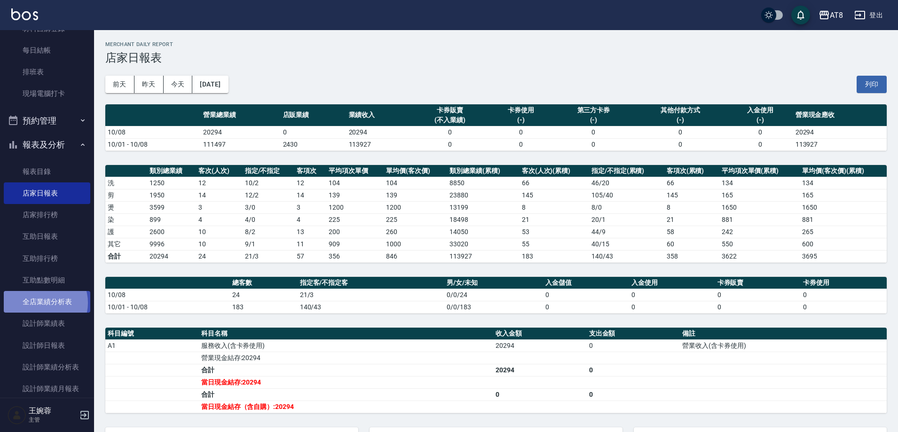 Image resolution: width=898 pixels, height=432 pixels. I want to click on td: 護, so click(126, 232).